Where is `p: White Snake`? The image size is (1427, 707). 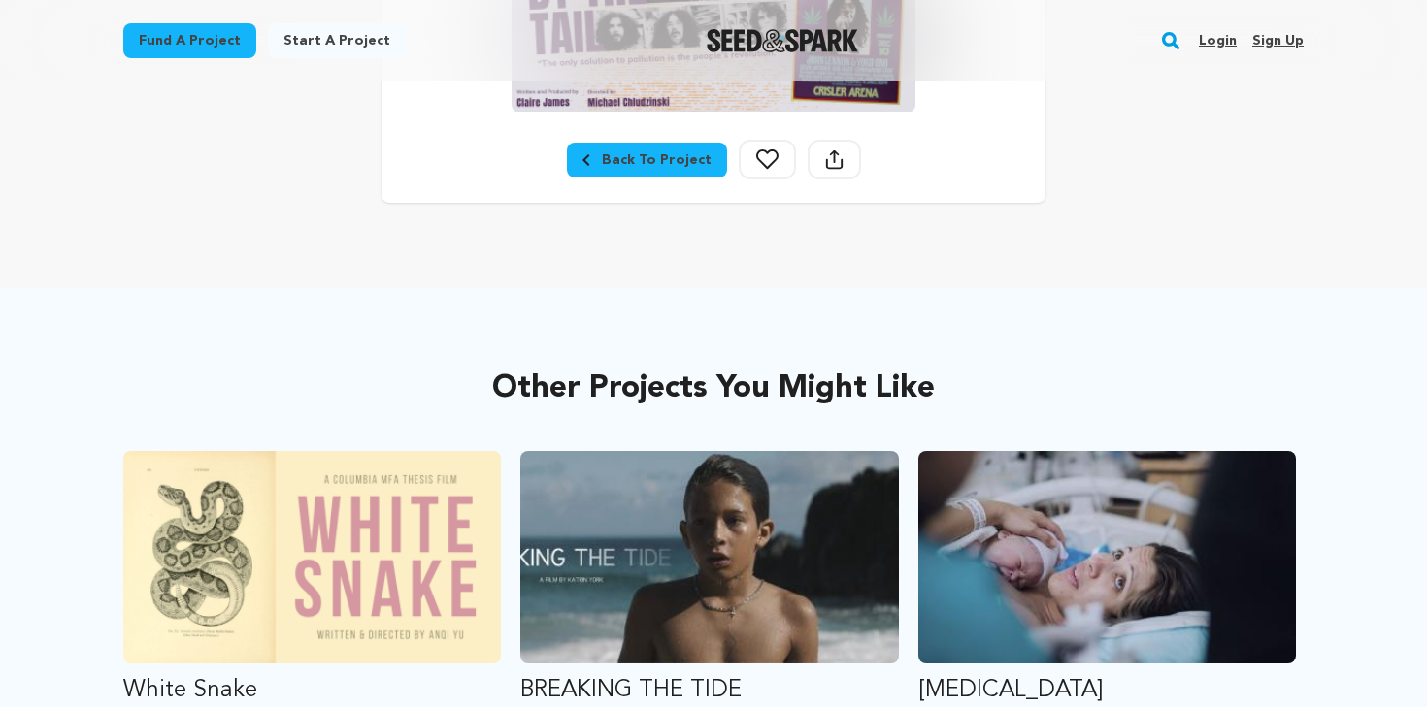
p: White Snake is located at coordinates (312, 691).